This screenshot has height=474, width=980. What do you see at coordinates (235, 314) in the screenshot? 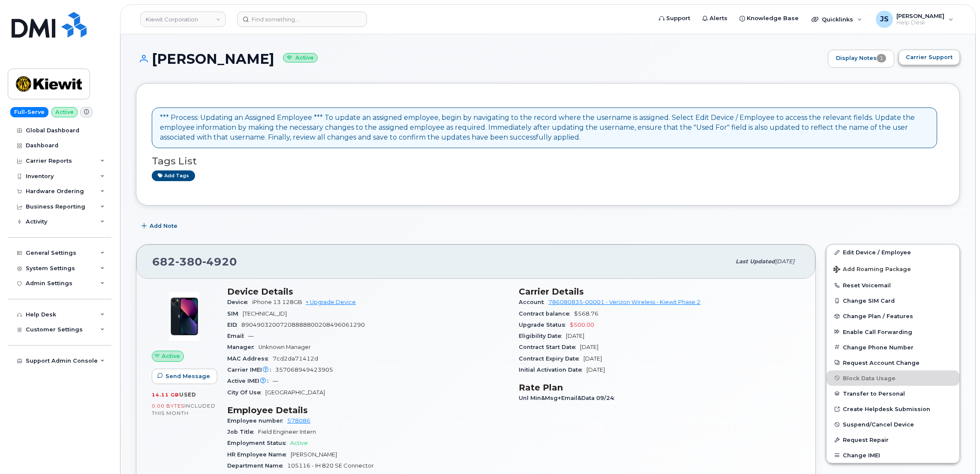
I see `span: SIM` at bounding box center [235, 314].